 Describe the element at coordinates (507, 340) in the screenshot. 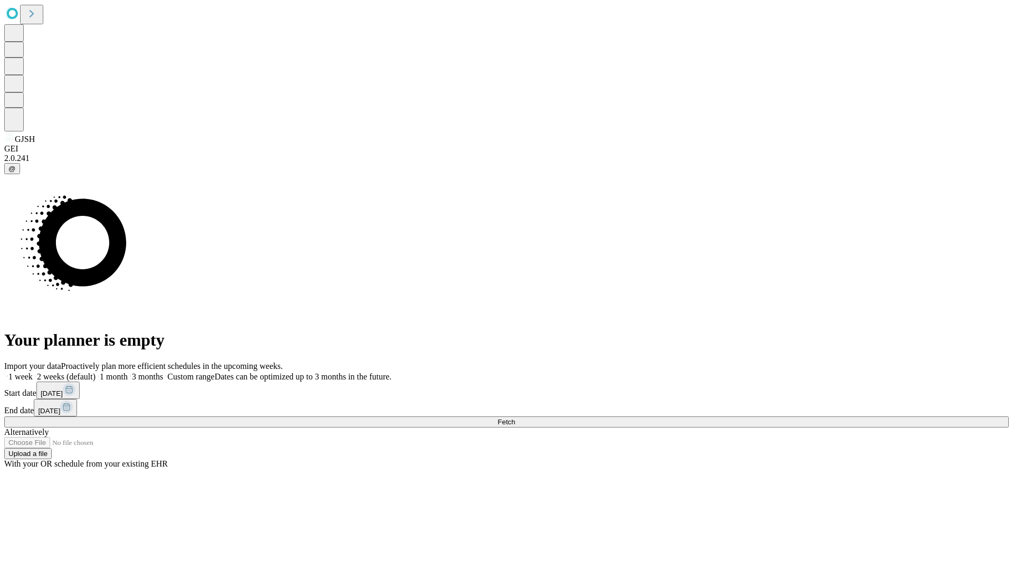

I see `h1: Your planner is empty` at that location.